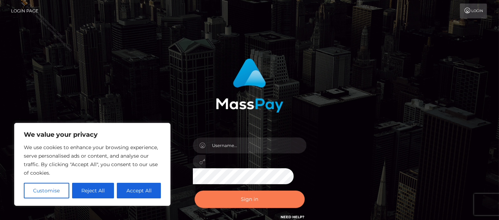 The image size is (499, 220). I want to click on button: Customise, so click(47, 191).